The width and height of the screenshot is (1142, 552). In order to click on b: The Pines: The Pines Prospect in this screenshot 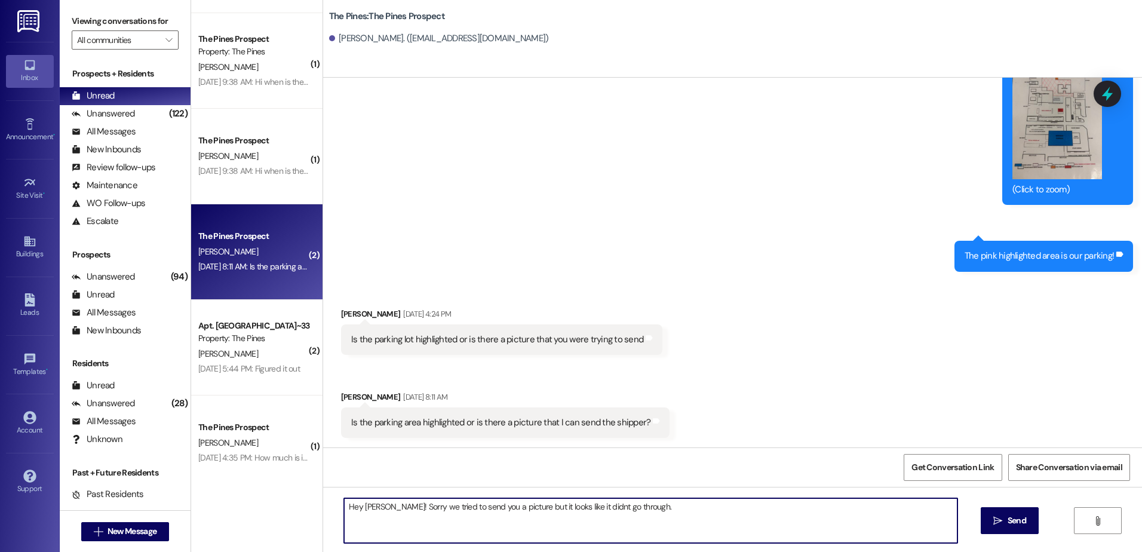, I will do `click(387, 16)`.